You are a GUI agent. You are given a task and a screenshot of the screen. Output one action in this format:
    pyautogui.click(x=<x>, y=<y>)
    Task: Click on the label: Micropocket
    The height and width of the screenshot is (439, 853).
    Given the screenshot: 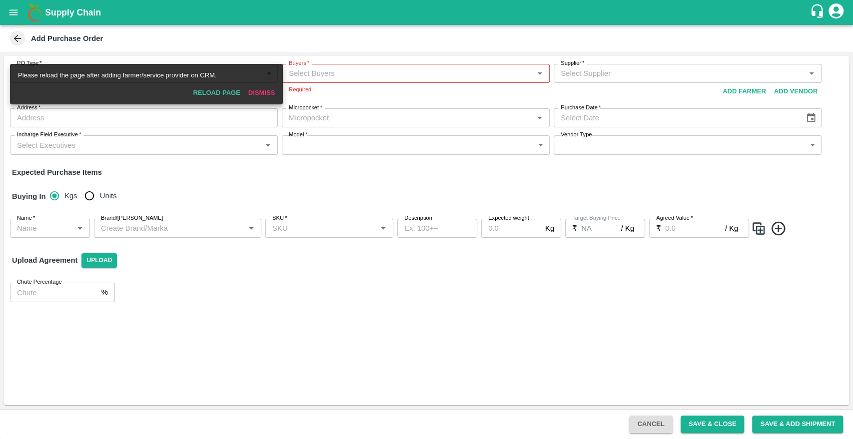 What is the action you would take?
    pyautogui.click(x=305, y=108)
    